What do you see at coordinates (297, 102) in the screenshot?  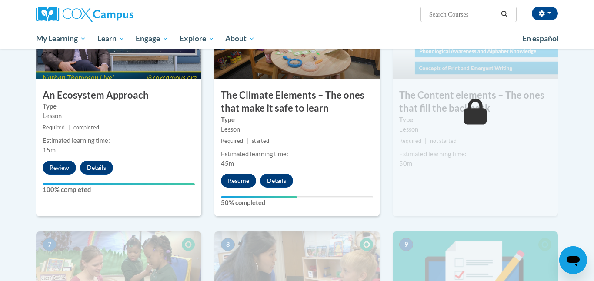 I see `h3: The Climate Elements – The ones that make it safe to learn` at bounding box center [297, 102].